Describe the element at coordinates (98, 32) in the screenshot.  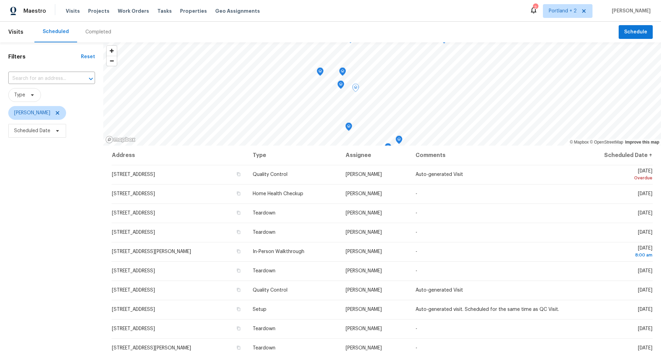
I see `div: Completed` at that location.